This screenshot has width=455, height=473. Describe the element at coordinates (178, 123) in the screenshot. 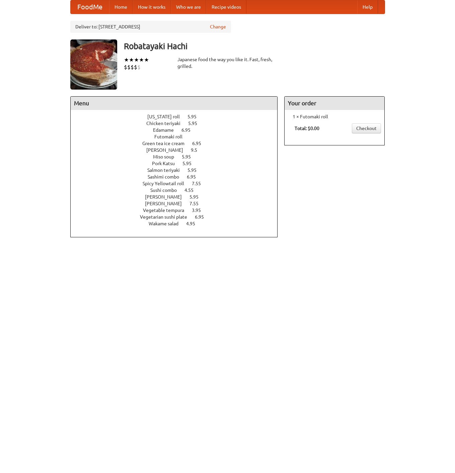

I see `a: Chicken teriyaki 5.95` at that location.